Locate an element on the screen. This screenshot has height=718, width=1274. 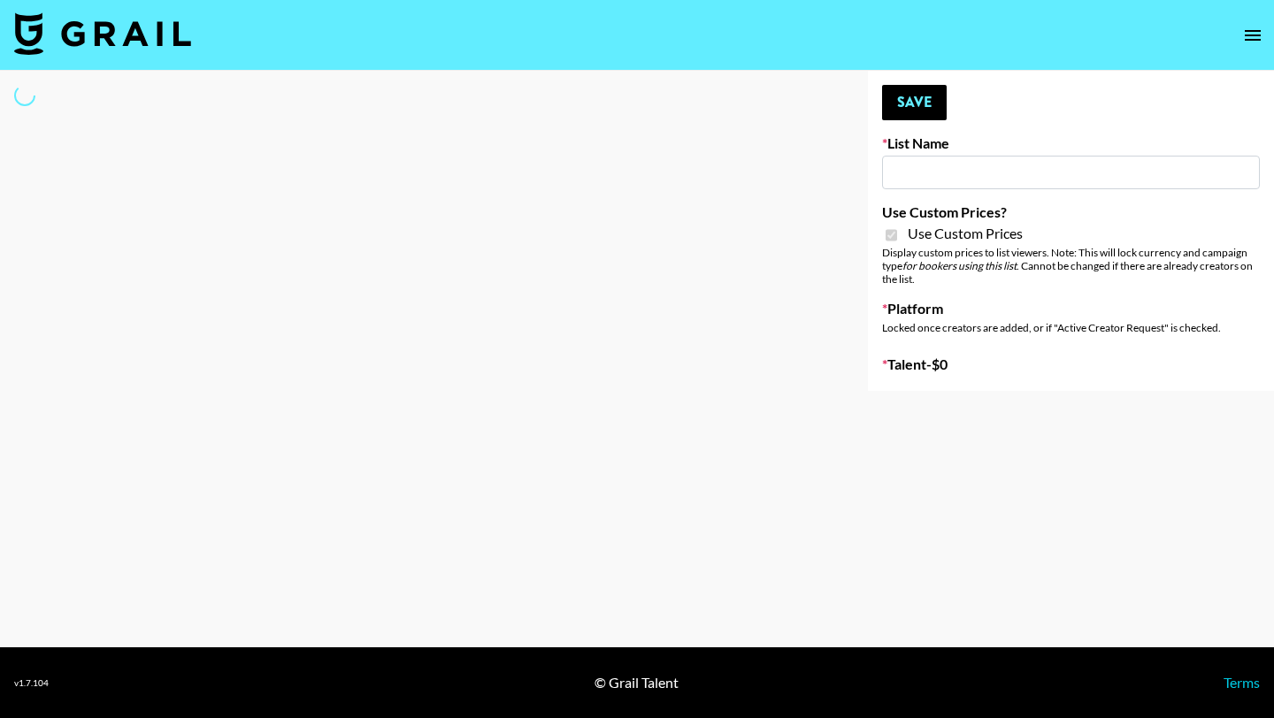
button: Save is located at coordinates (914, 103).